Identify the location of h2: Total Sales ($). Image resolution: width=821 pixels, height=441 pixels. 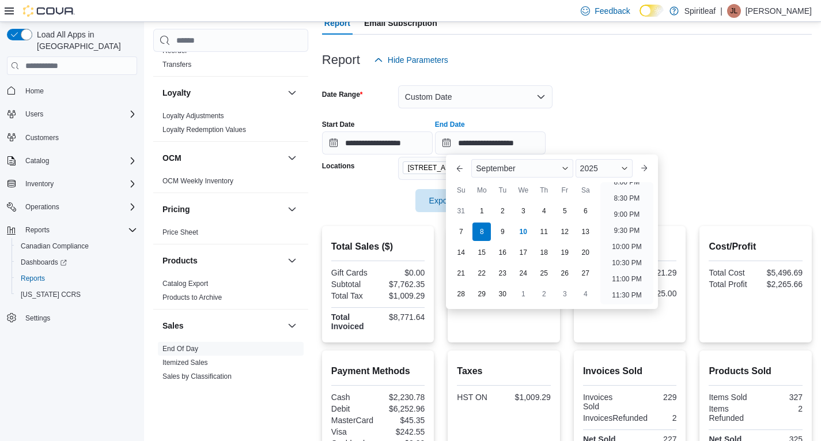
(378, 246).